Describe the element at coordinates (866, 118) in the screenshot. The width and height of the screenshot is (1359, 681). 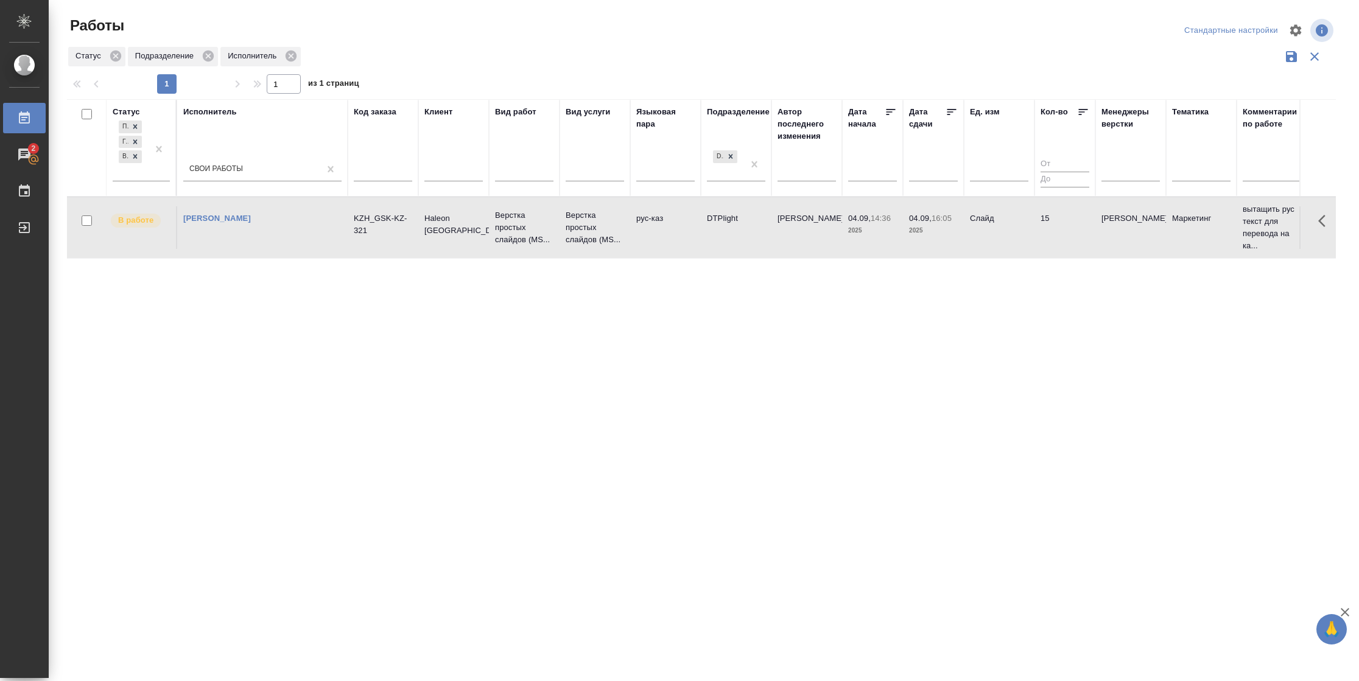
I see `div: Дата начала` at that location.